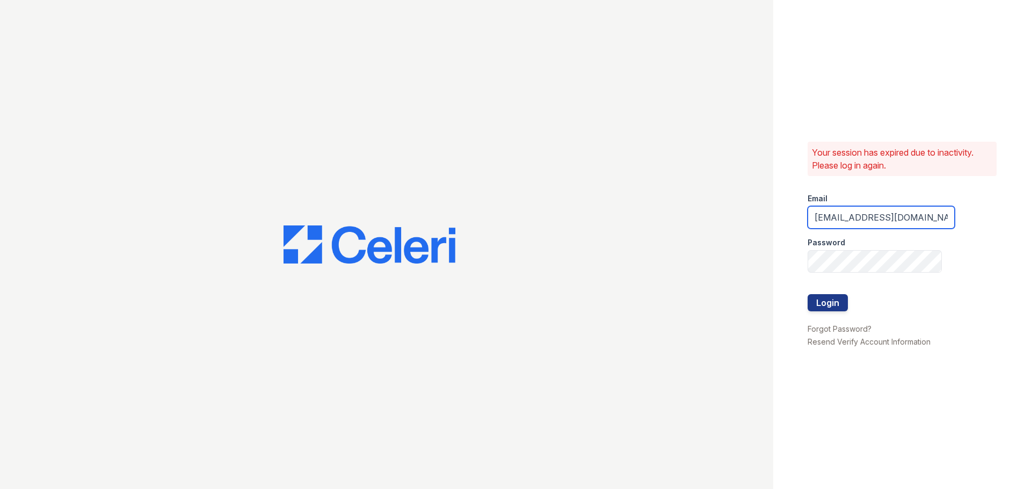 This screenshot has width=1031, height=489. What do you see at coordinates (869, 341) in the screenshot?
I see `a: Resend Verify Account Information` at bounding box center [869, 341].